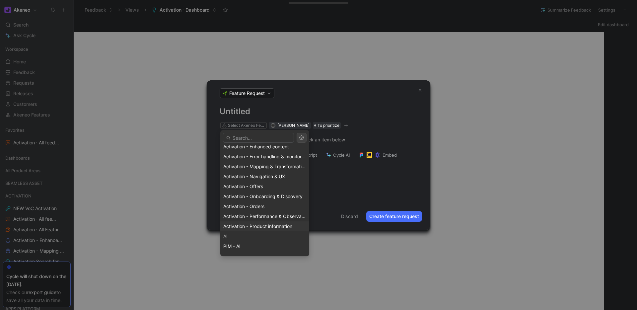 Image resolution: width=637 pixels, height=310 pixels. I want to click on button: Discard, so click(349, 216).